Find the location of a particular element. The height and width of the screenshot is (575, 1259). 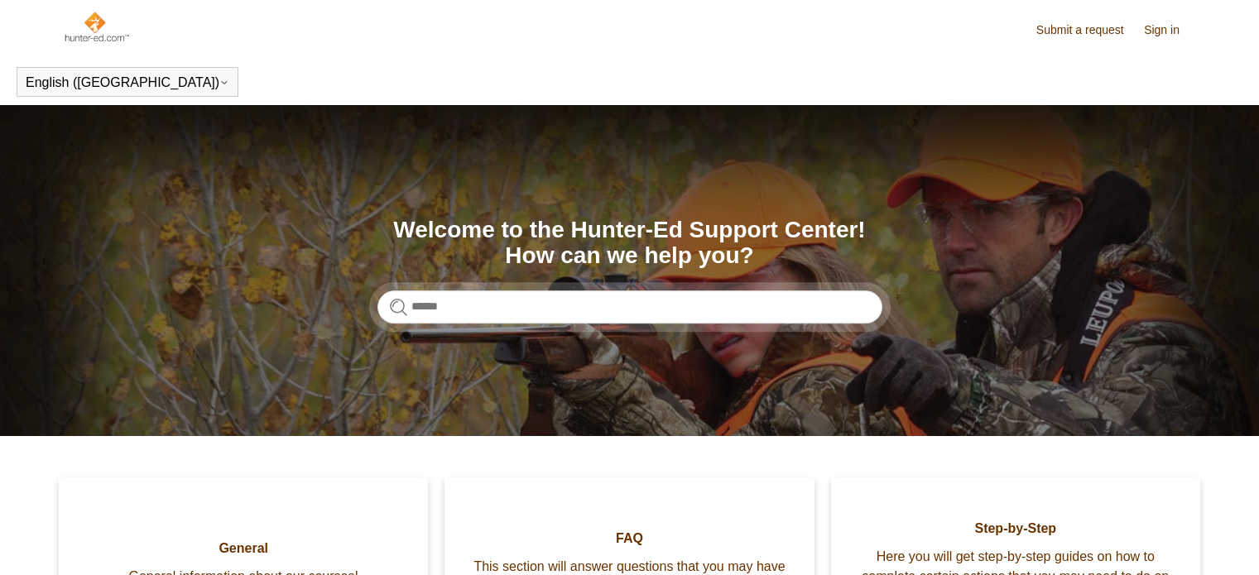

span: FAQ is located at coordinates (629, 539).